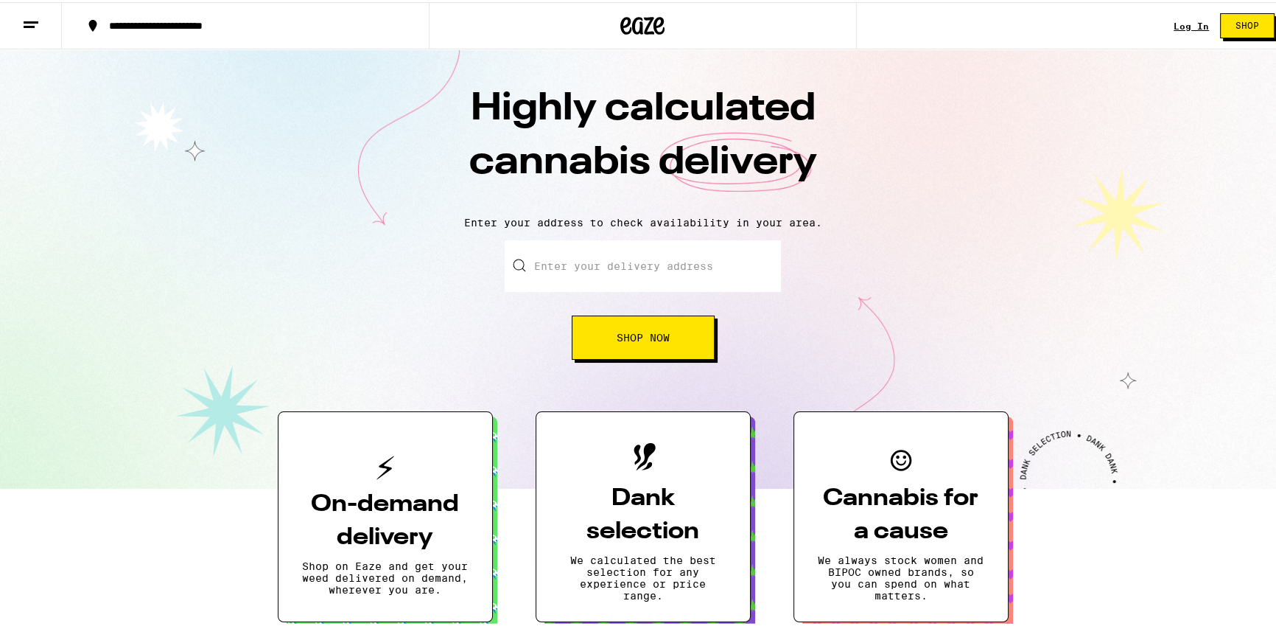 This screenshot has width=1276, height=626. What do you see at coordinates (901, 514) in the screenshot?
I see `button: Cannabis for a causeWe always stock women and BIPOC owned brands, so you can spend on what matters.` at bounding box center [901, 514].